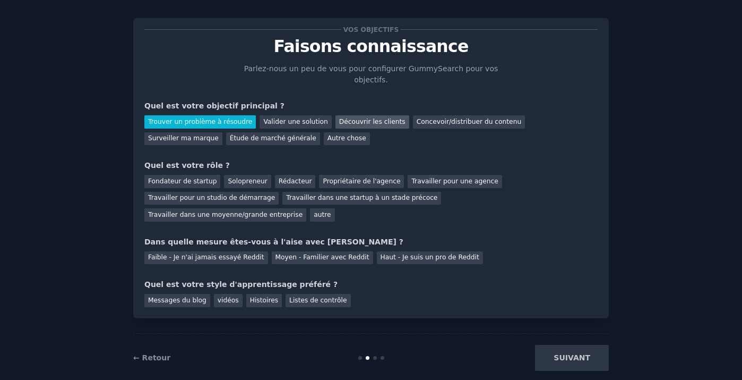  What do you see at coordinates (430, 257) in the screenshot?
I see `div: Haut - Je suis un pro de Reddit` at bounding box center [430, 257].